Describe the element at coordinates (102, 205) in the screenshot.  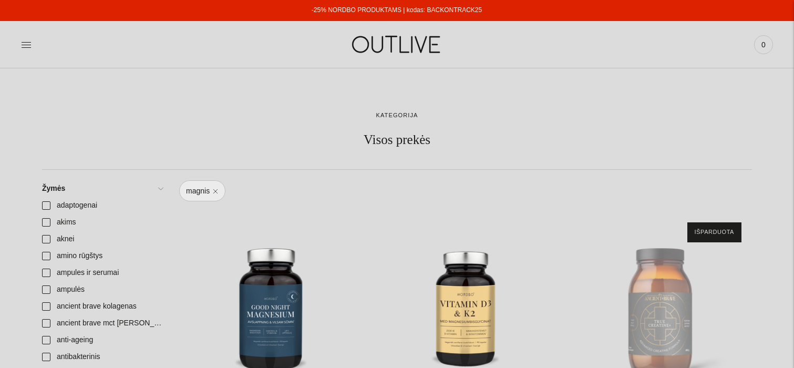
I see `a: adaptogenai` at that location.